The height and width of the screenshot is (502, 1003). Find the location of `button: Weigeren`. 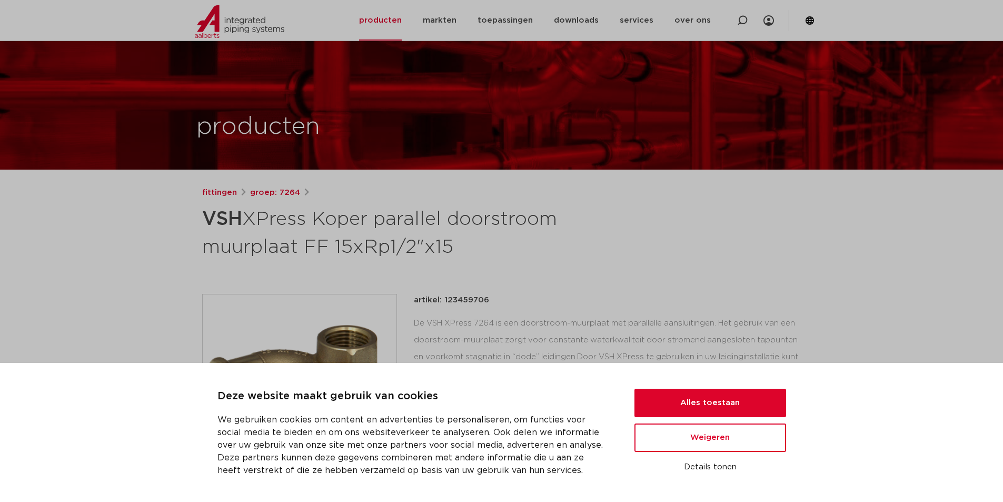

button: Weigeren is located at coordinates (710, 437).